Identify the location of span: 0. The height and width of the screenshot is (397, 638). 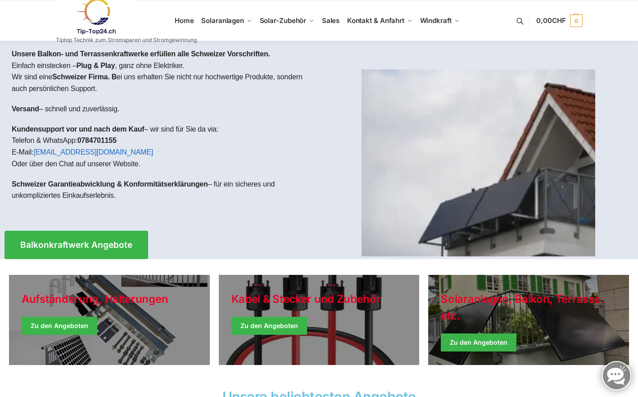
(576, 21).